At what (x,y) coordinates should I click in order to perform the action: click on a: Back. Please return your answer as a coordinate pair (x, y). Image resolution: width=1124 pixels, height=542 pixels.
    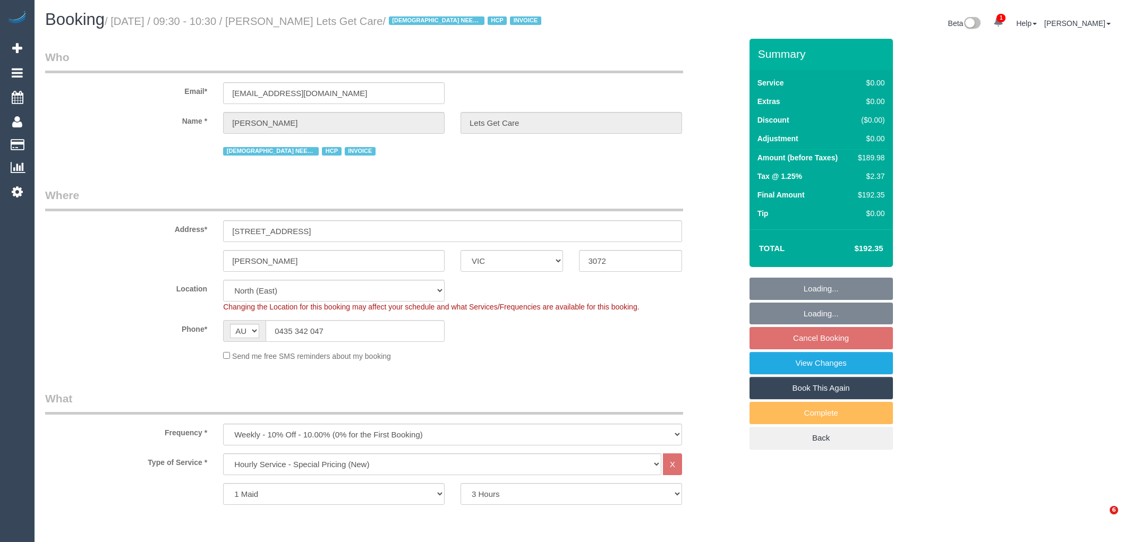
    Looking at the image, I should click on (821, 438).